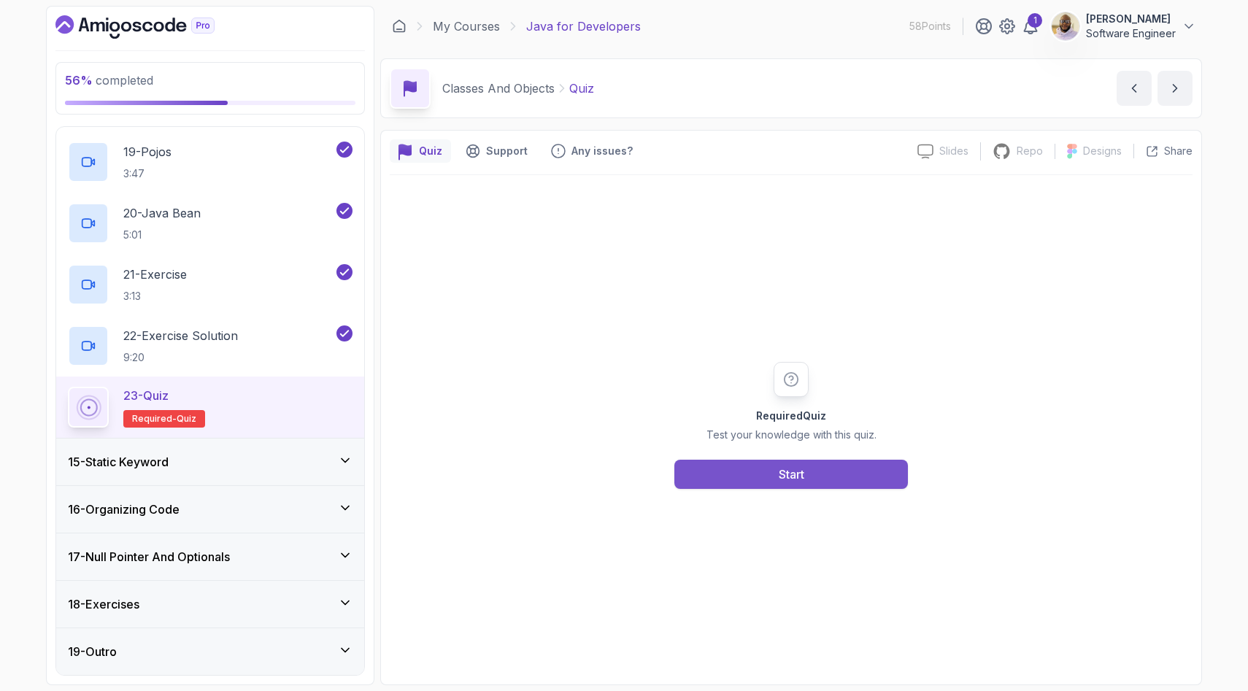 This screenshot has width=1248, height=691. What do you see at coordinates (954, 151) in the screenshot?
I see `p: Slides` at bounding box center [954, 151].